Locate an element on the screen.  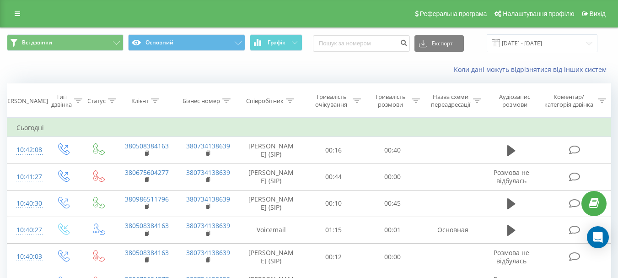
td: 00:10 is located at coordinates (334, 203).